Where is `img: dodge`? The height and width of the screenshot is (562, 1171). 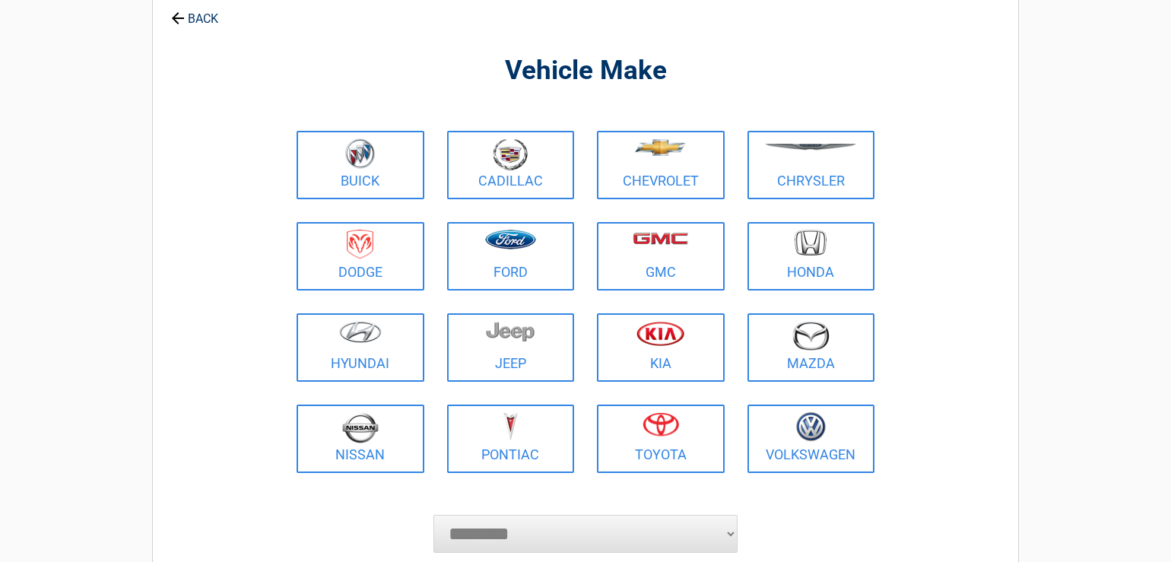
img: dodge is located at coordinates (360, 244).